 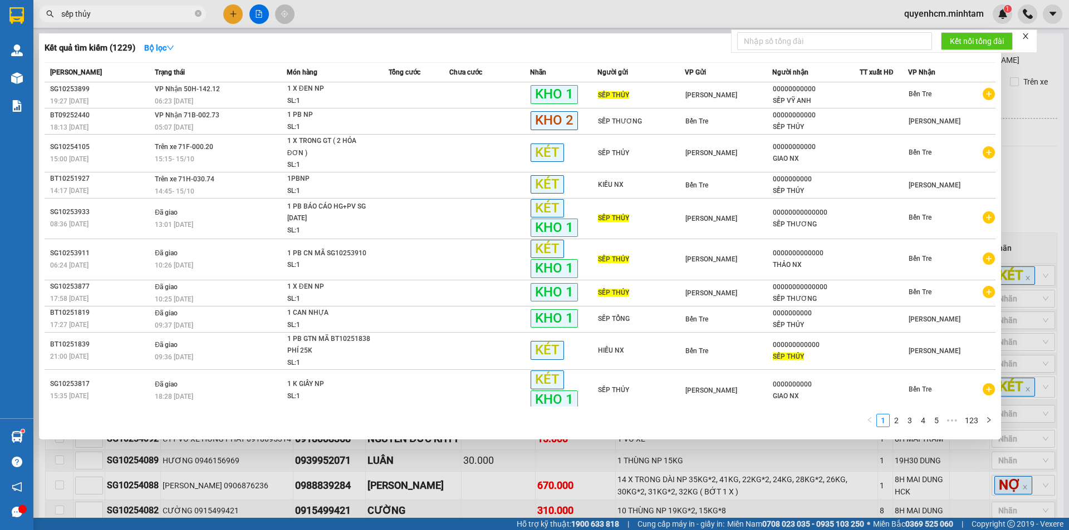 What do you see at coordinates (952, 421) in the screenshot?
I see `li: Next 5 Pages` at bounding box center [952, 421].